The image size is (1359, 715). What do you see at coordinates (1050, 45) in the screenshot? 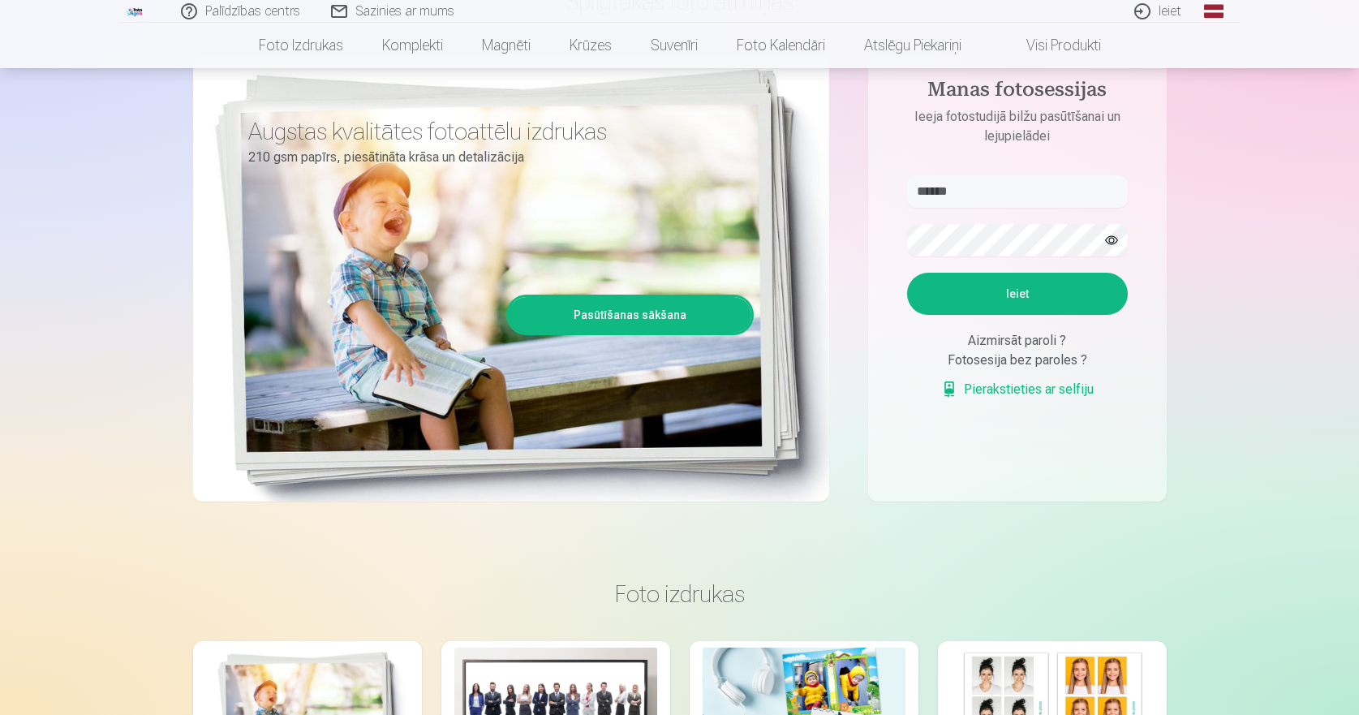
I see `a: Visi produkti` at bounding box center [1050, 45].